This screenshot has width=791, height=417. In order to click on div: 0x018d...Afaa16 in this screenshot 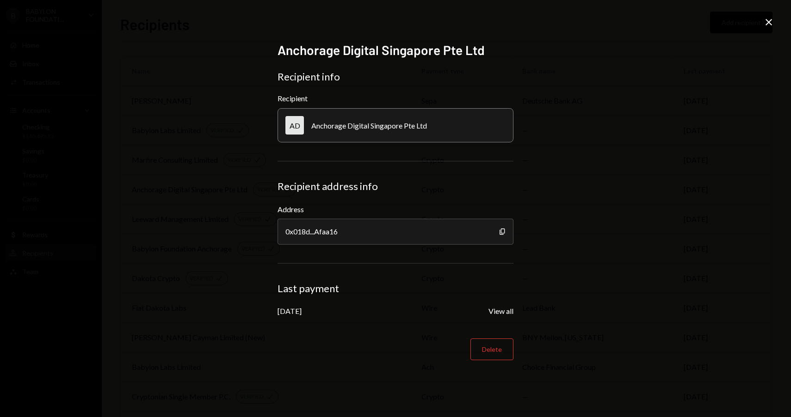, I will do `click(396, 232)`.